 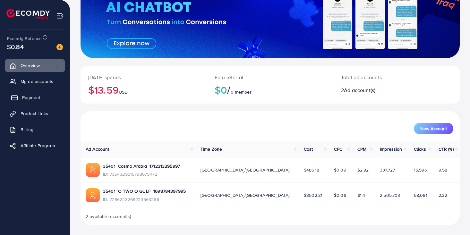 What do you see at coordinates (312, 170) in the screenshot?
I see `span: $486.18` at bounding box center [312, 170].